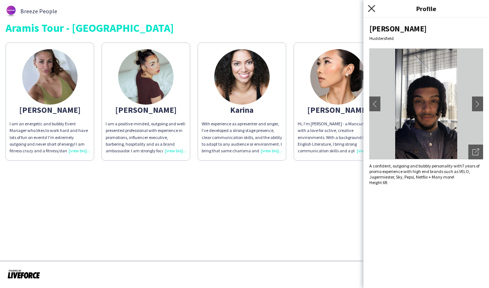 The height and width of the screenshot is (288, 489). What do you see at coordinates (424, 171) in the screenshot?
I see `span: 7 years of promo experience with high end brands such as VELO, Jagermiester, Sky, Pepsi, Netflix ...` at bounding box center [424, 171].